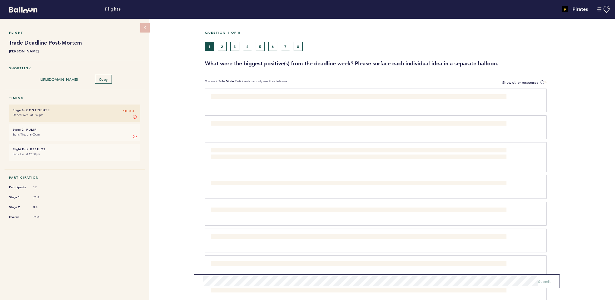  What do you see at coordinates (544, 282) in the screenshot?
I see `button: Submit` at bounding box center [544, 282].